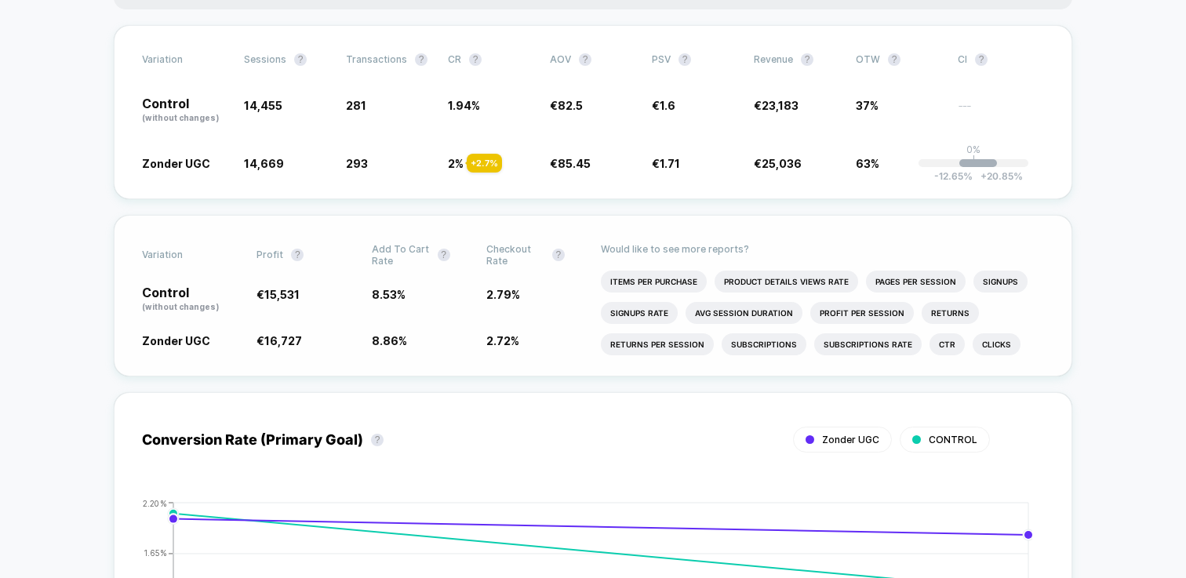 The width and height of the screenshot is (1186, 578). Describe the element at coordinates (356, 105) in the screenshot. I see `span: 281` at that location.